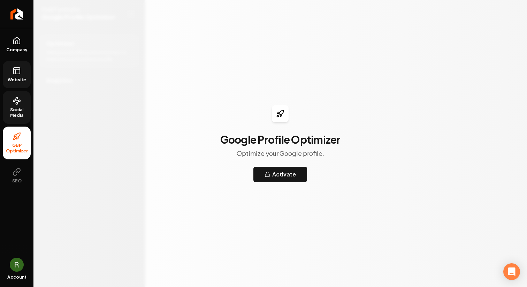 This screenshot has width=527, height=287. I want to click on span: Company, so click(17, 50).